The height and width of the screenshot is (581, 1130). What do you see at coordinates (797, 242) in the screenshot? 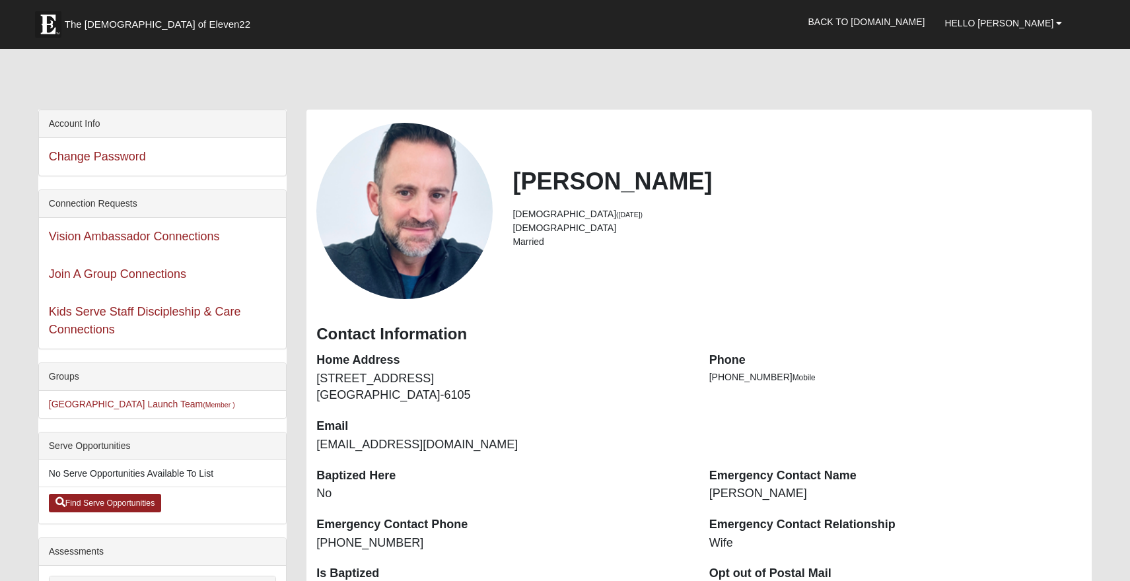
I see `li: Married` at bounding box center [797, 242].